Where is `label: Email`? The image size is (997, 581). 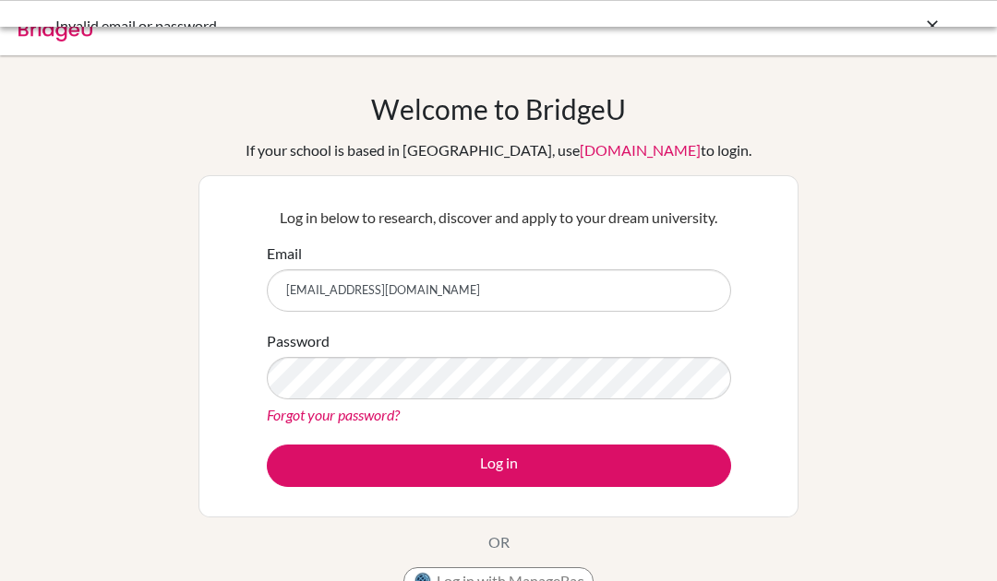 label: Email is located at coordinates (284, 254).